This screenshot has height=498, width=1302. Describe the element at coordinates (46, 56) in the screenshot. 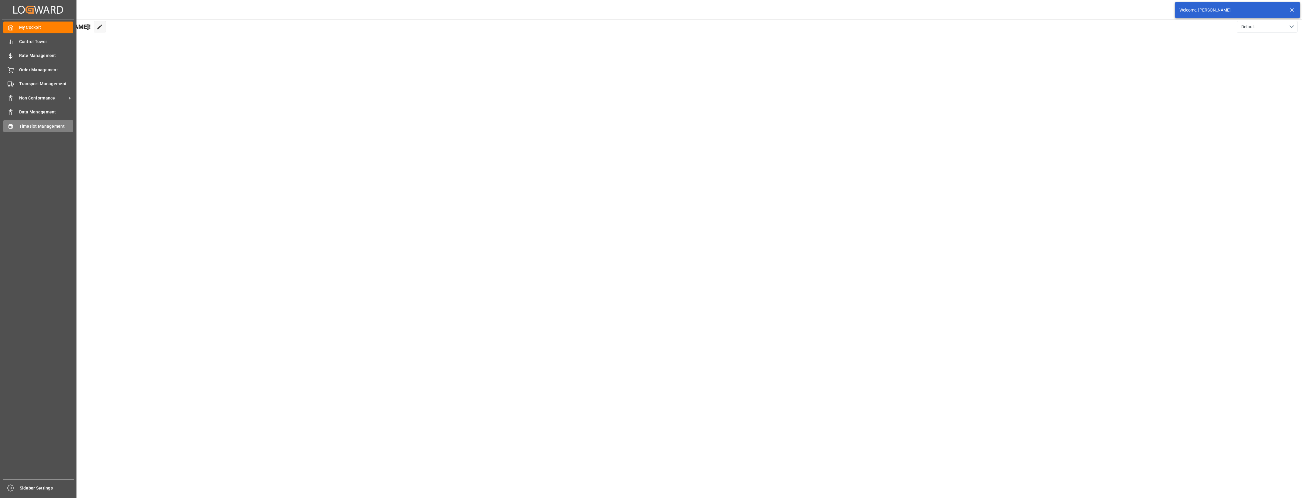

I see `span: Rate Management` at that location.